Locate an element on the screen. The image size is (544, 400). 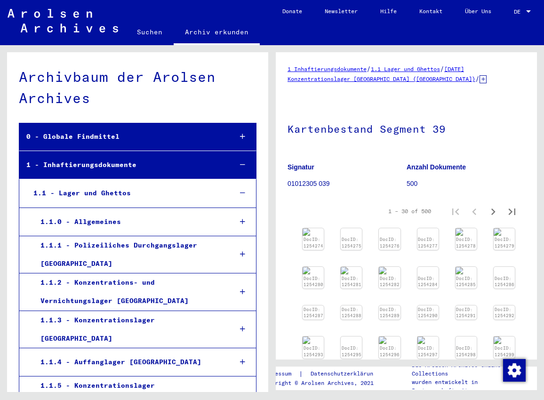
p: 01012305 039 is located at coordinates (347, 184).